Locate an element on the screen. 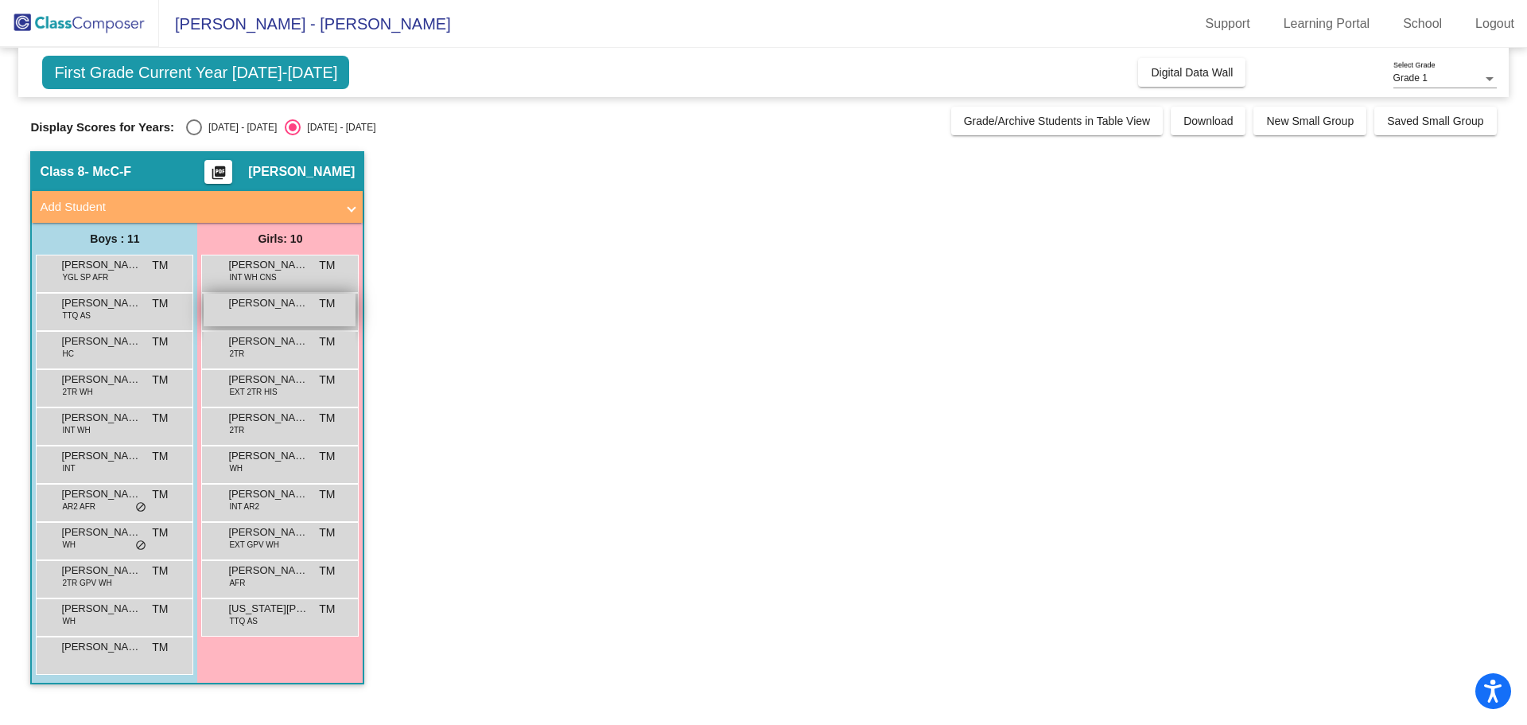 The width and height of the screenshot is (1527, 725). span: EXT 2TR HIS is located at coordinates (253, 391).